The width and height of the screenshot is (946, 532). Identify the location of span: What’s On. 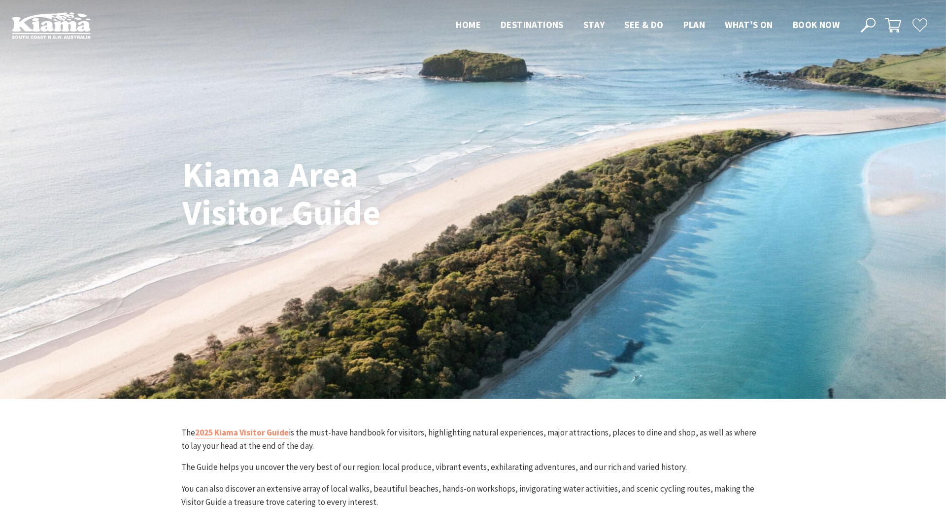
(749, 25).